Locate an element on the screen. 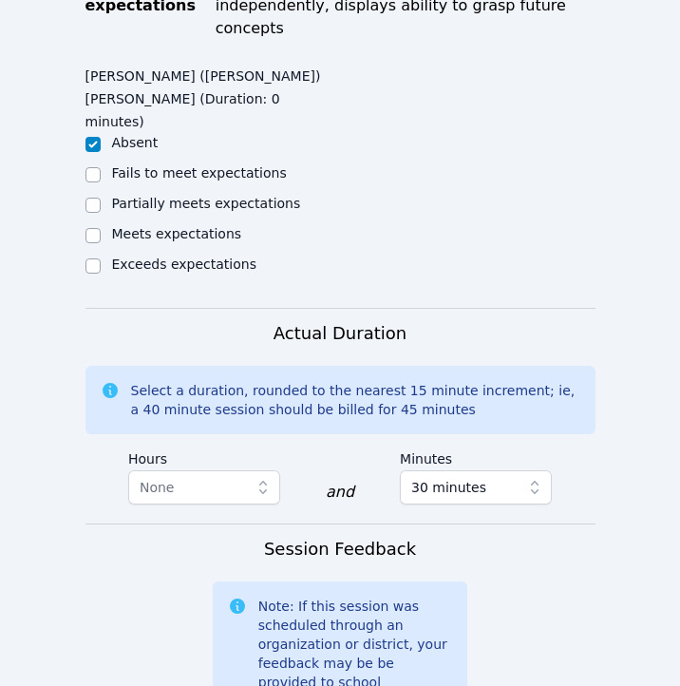 This screenshot has height=686, width=680. label: Meets expectations is located at coordinates (177, 234).